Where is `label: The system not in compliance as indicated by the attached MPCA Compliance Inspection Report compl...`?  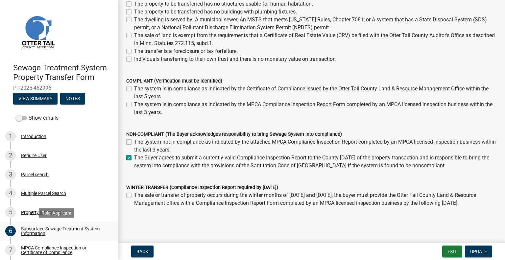 label: The system not in compliance as indicated by the attached MPCA Compliance Inspection Report compl... is located at coordinates (315, 146).